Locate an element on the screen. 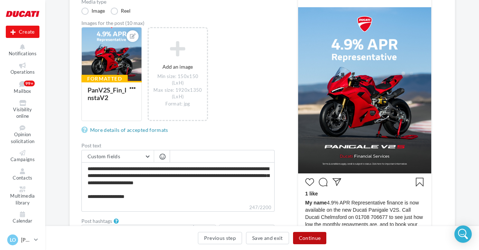 This screenshot has width=479, height=250. a: Calendar is located at coordinates (22, 218).